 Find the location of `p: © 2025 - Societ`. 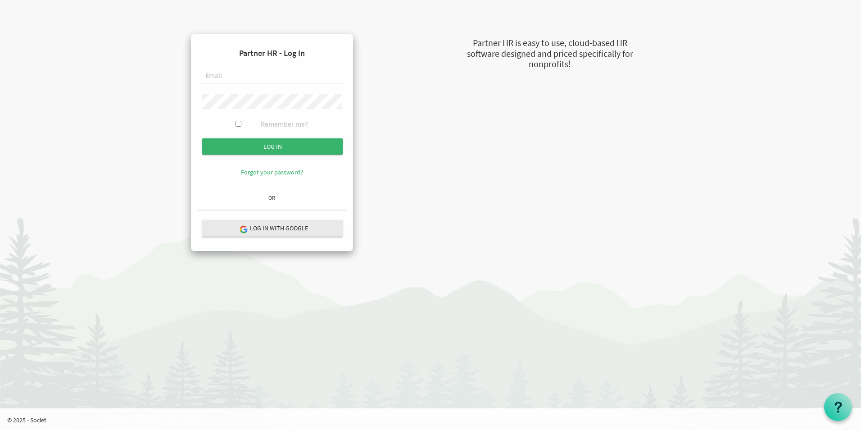

p: © 2025 - Societ is located at coordinates (434, 420).